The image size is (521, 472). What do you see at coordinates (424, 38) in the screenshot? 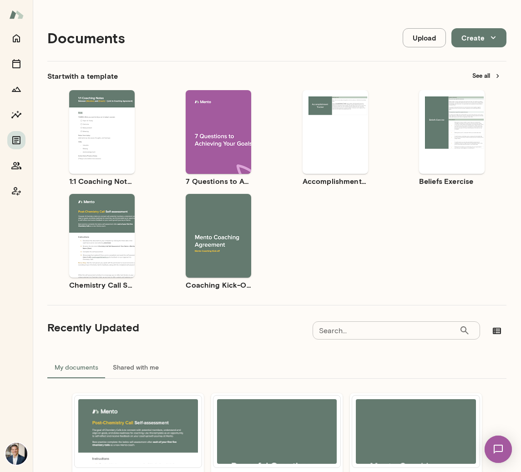
I see `button: Upload` at bounding box center [424, 38].